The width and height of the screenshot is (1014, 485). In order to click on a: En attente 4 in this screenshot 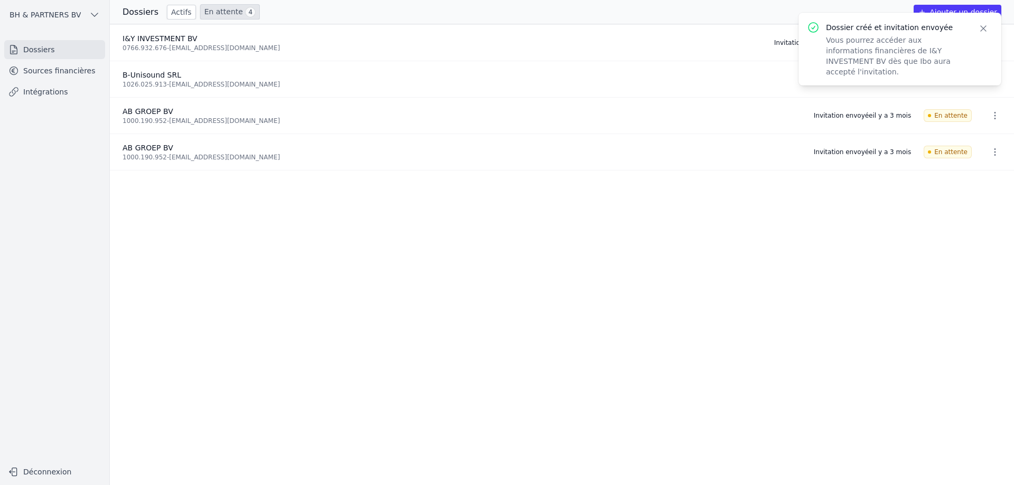, I will do `click(230, 12)`.